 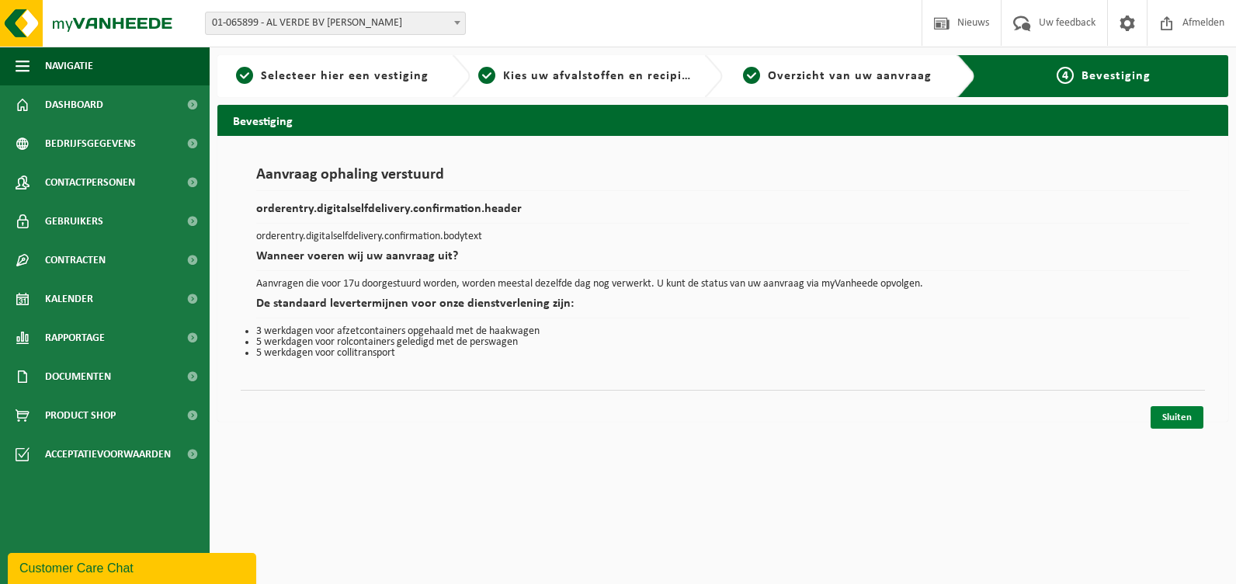 I want to click on span: Bedrijfsgegevens, so click(x=90, y=144).